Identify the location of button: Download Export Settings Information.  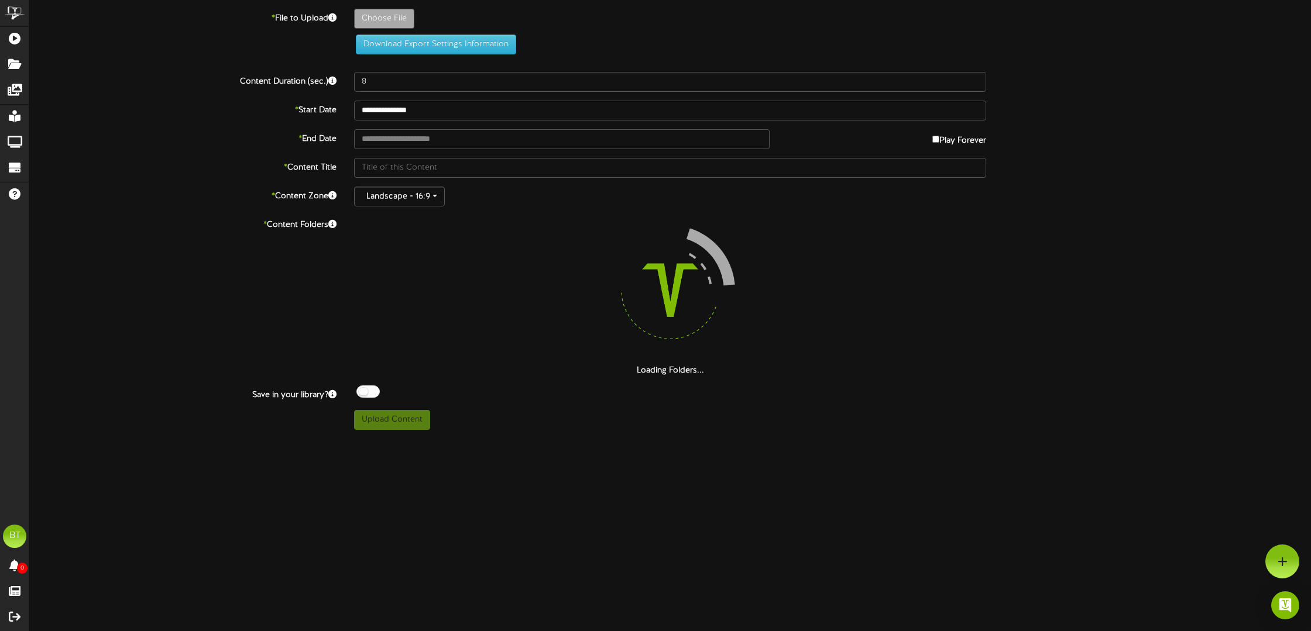
(436, 44).